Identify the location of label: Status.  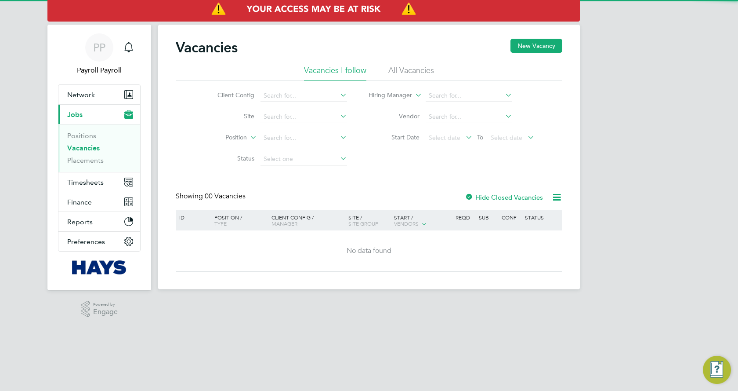
(229, 158).